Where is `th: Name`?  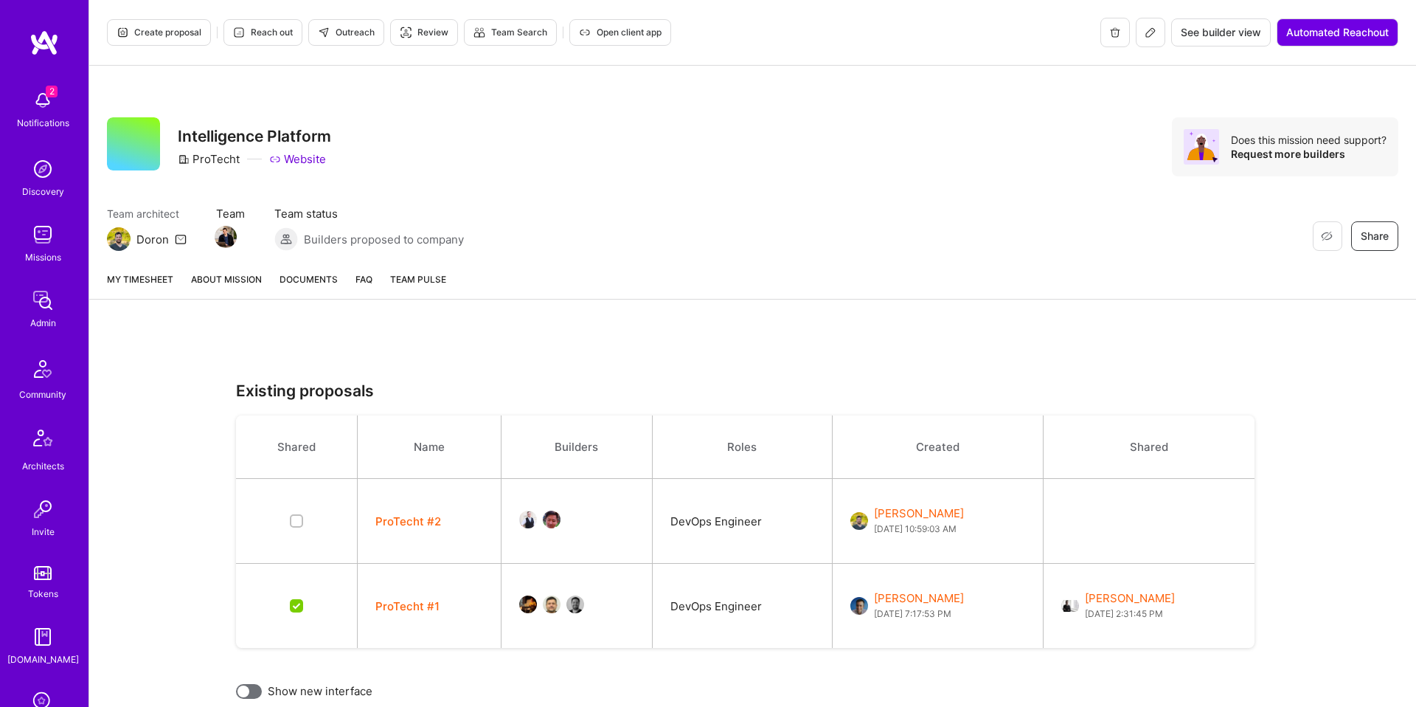 th: Name is located at coordinates (429, 447).